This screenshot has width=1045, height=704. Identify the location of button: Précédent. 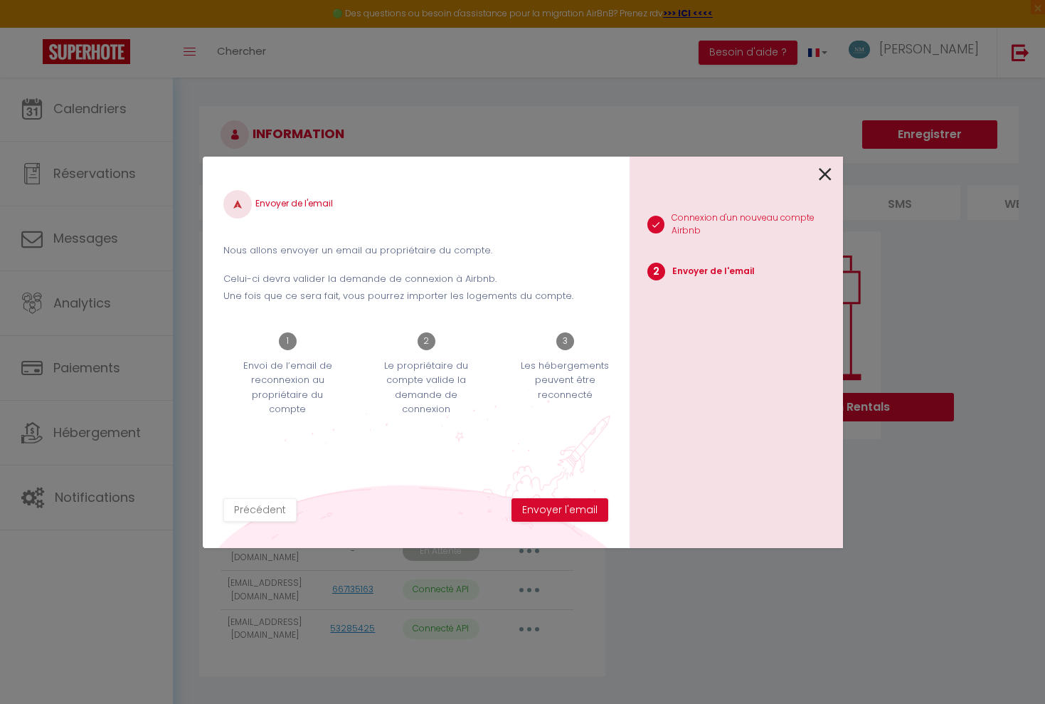
(260, 510).